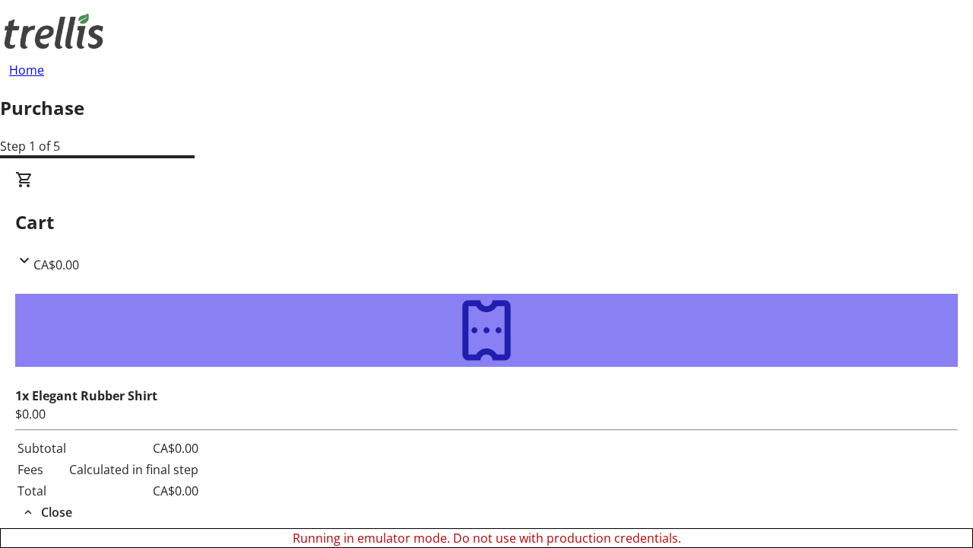 The width and height of the screenshot is (973, 548). What do you see at coordinates (56, 512) in the screenshot?
I see `span: Close` at bounding box center [56, 512].